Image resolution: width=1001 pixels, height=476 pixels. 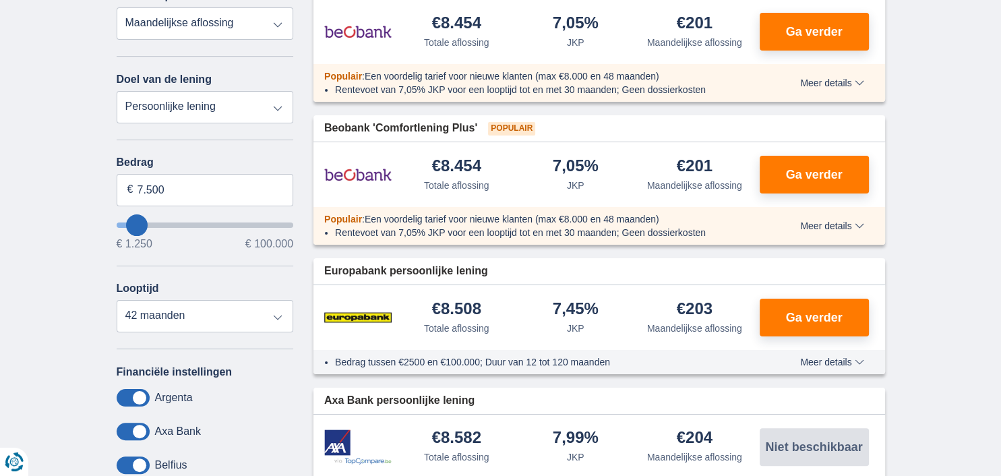 What do you see at coordinates (171, 465) in the screenshot?
I see `label: Belfius` at bounding box center [171, 465].